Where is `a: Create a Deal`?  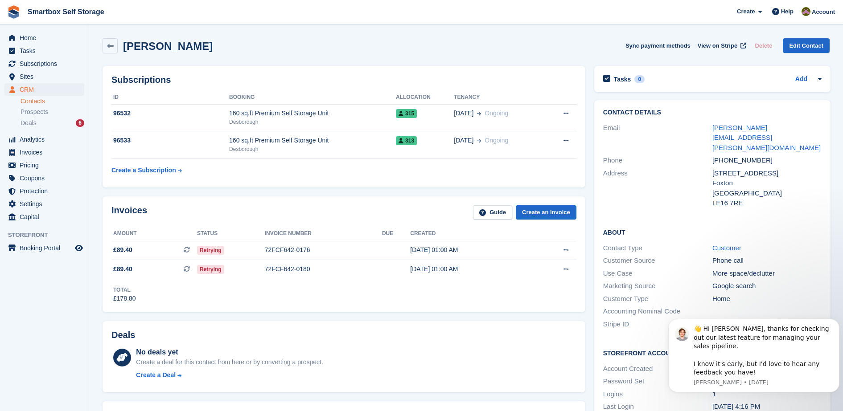 a: Create a Deal is located at coordinates (229, 375).